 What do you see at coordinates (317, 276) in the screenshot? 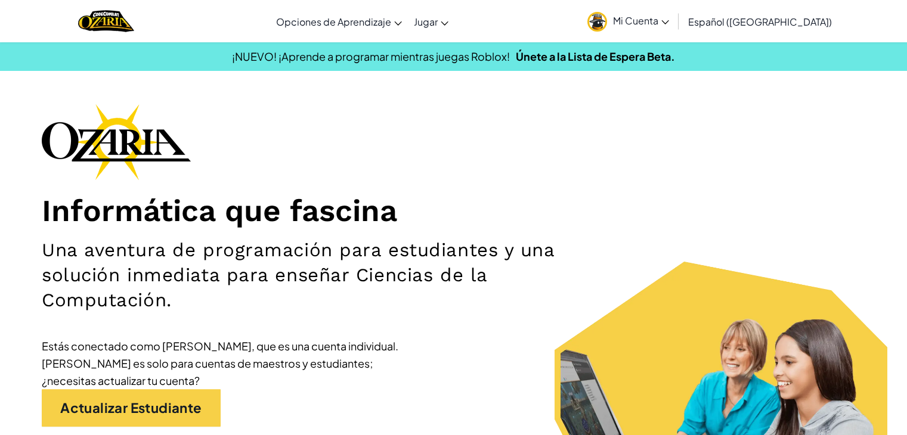
I see `h2: Una aventura de programación para estudiantes y una solución inmediata para enseñar Ciencias de l...` at bounding box center [317, 276].